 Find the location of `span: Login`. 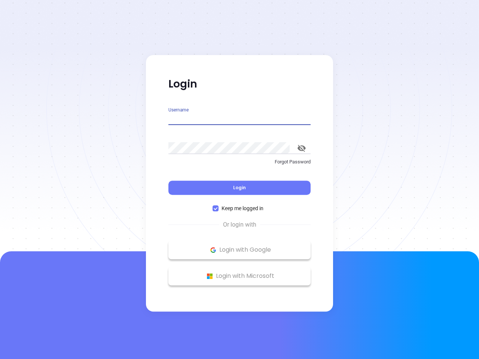

span: Login is located at coordinates (240, 187).